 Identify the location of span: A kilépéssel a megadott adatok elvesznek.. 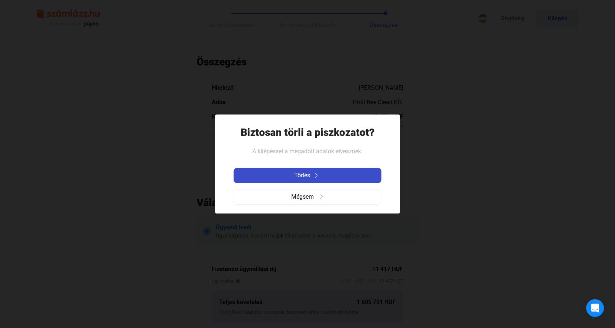
(307, 151).